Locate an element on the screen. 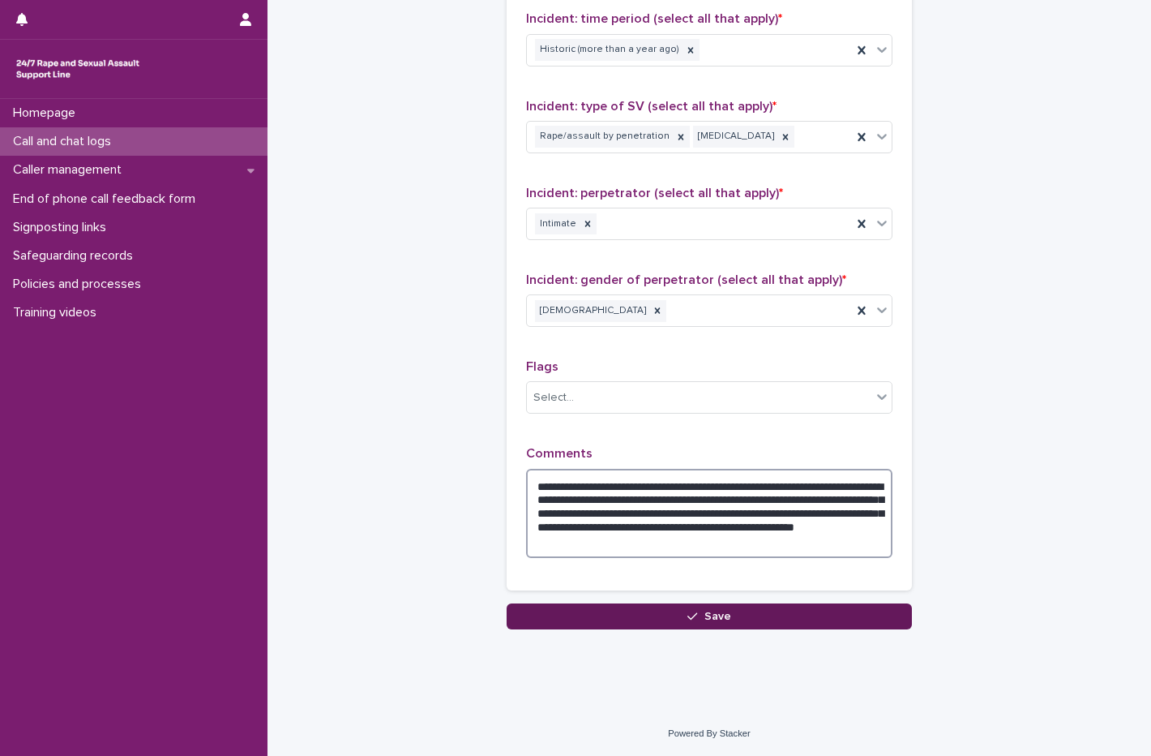 The width and height of the screenshot is (1151, 756). span: Comments is located at coordinates (559, 453).